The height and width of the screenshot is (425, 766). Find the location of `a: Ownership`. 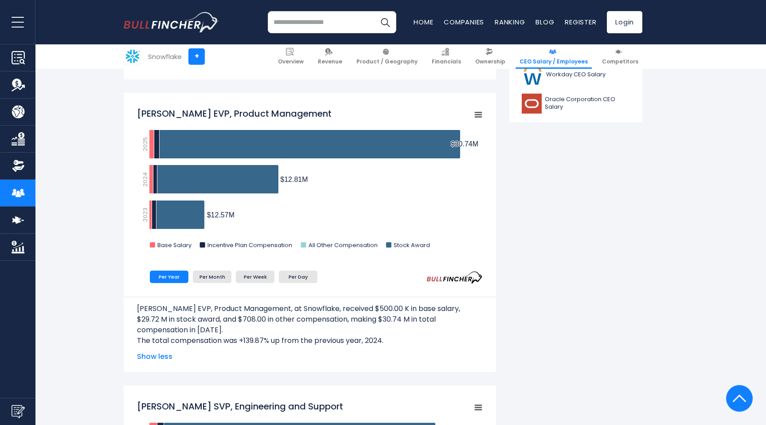

a: Ownership is located at coordinates (490, 56).